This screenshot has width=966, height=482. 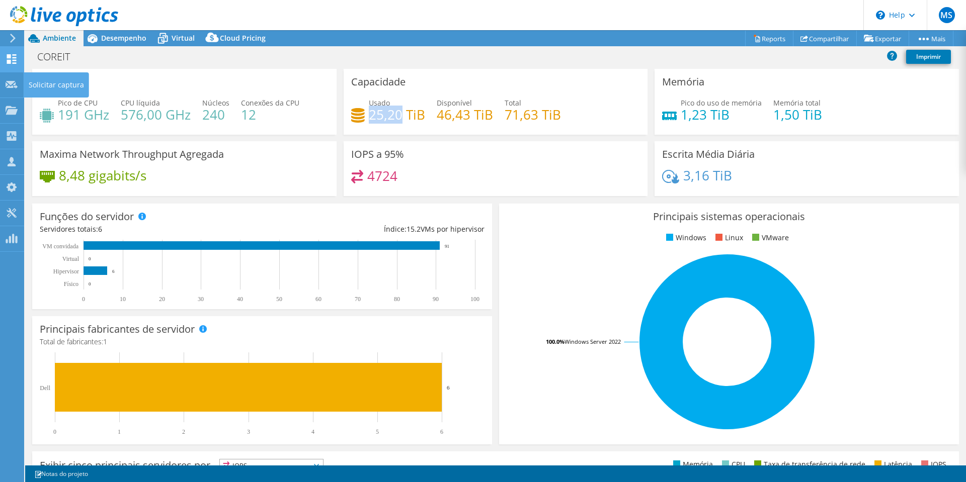 What do you see at coordinates (454, 103) in the screenshot?
I see `span: Disponível` at bounding box center [454, 103].